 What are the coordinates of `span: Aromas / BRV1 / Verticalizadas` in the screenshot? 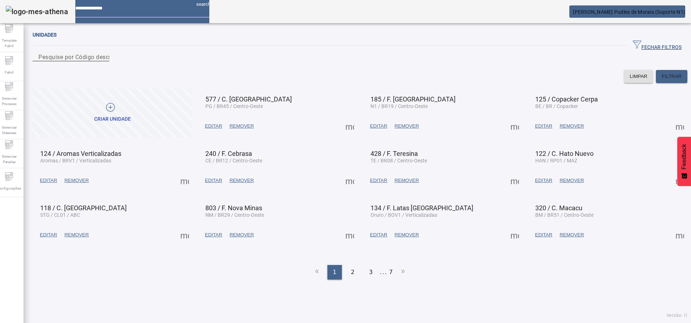 It's located at (76, 161).